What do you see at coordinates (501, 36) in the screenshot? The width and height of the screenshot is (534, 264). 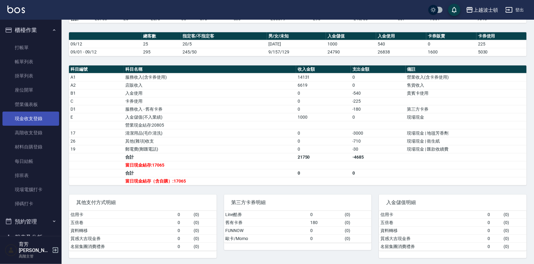 I see `th: 卡券使用` at bounding box center [501, 36].